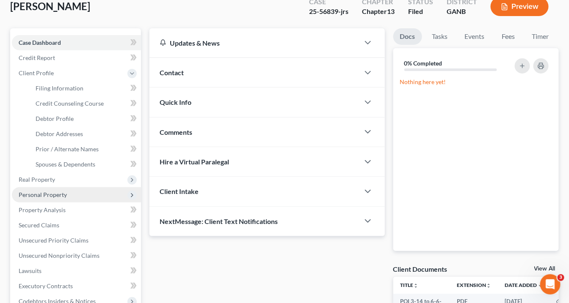 The width and height of the screenshot is (569, 303). I want to click on span: Credit Counseling Course, so click(69, 103).